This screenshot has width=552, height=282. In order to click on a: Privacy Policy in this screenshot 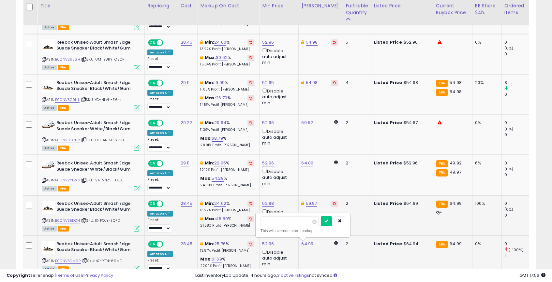, I will do `click(99, 275)`.